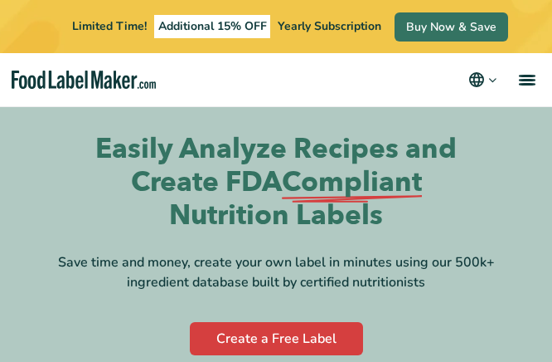  Describe the element at coordinates (329, 26) in the screenshot. I see `span: Yearly Subscription` at that location.